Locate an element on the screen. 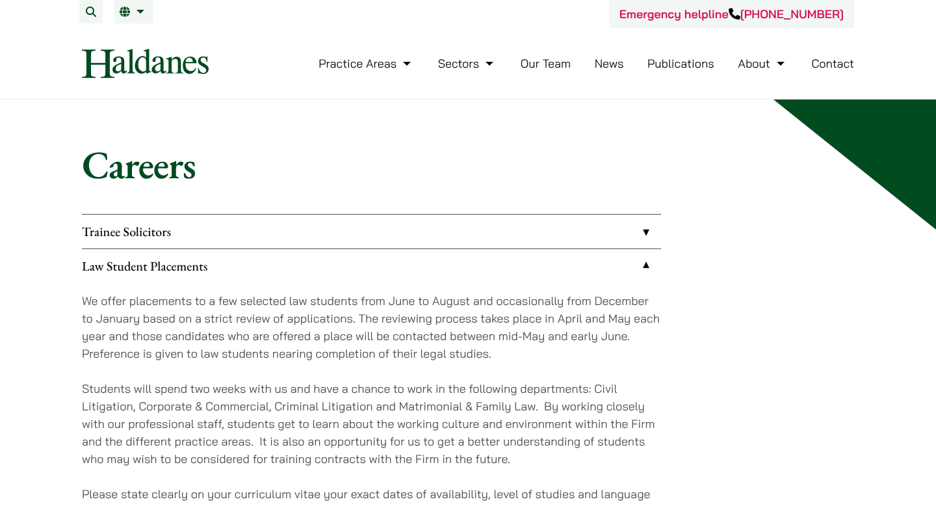  a: About is located at coordinates (762, 63).